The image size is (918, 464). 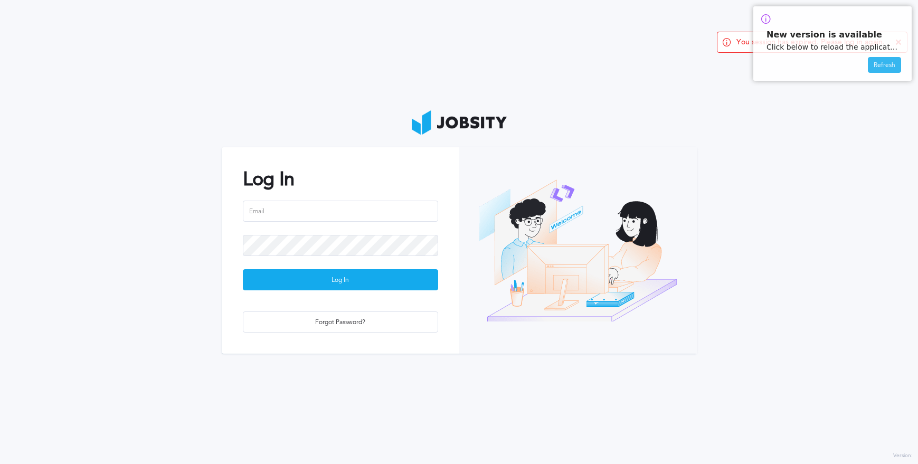 I want to click on button: Log In, so click(x=341, y=280).